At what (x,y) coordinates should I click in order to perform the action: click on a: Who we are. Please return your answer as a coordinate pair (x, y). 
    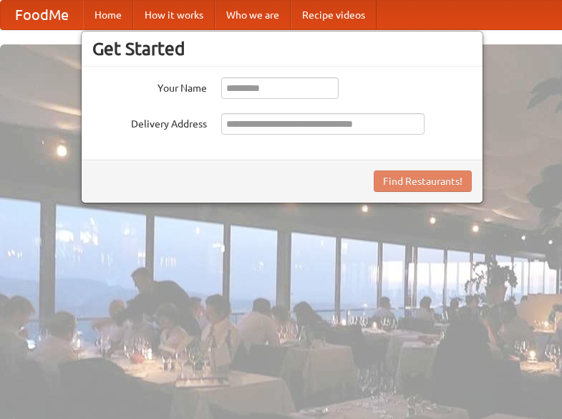
    Looking at the image, I should click on (253, 15).